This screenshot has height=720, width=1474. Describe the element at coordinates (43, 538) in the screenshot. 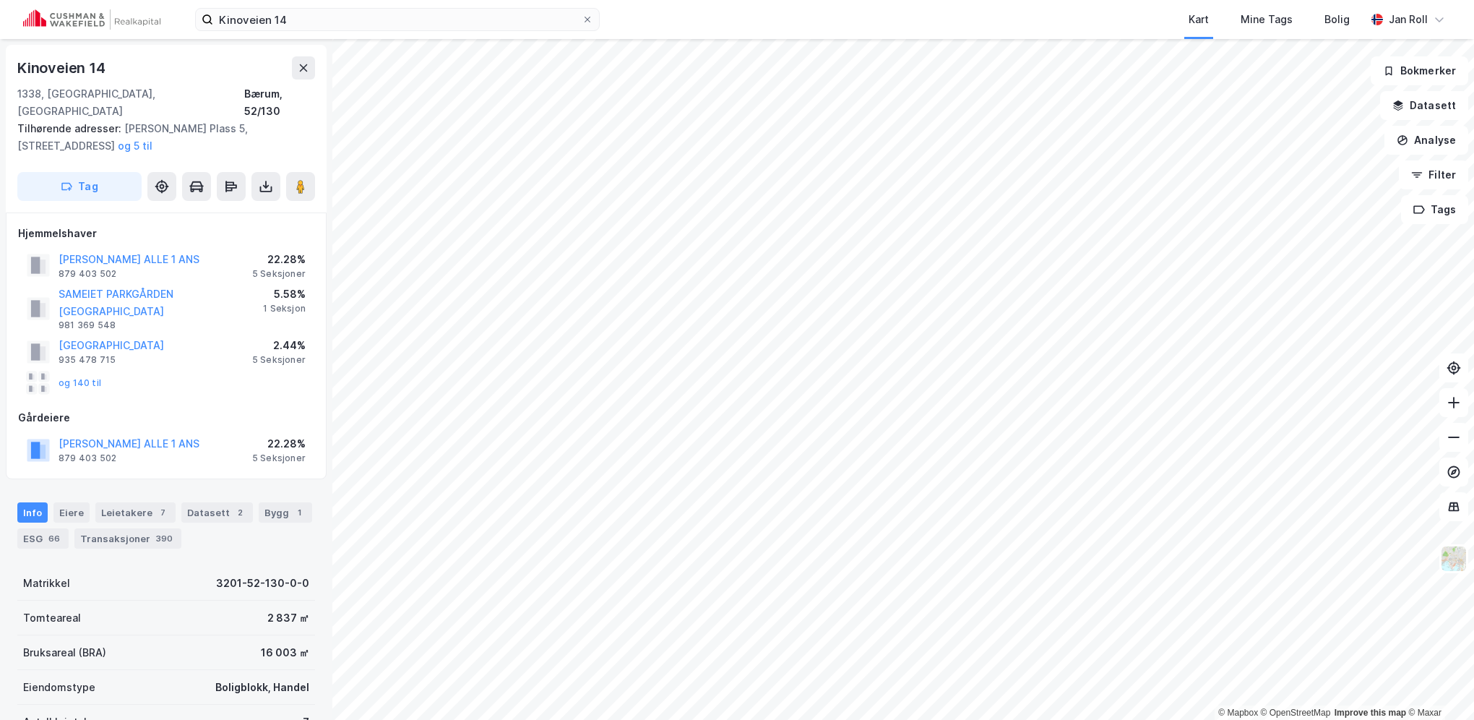

I see `div: ESG` at that location.